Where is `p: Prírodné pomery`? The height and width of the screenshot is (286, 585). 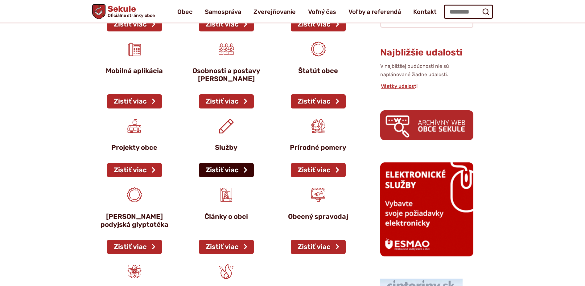
p: Prírodné pomery is located at coordinates (318, 148).